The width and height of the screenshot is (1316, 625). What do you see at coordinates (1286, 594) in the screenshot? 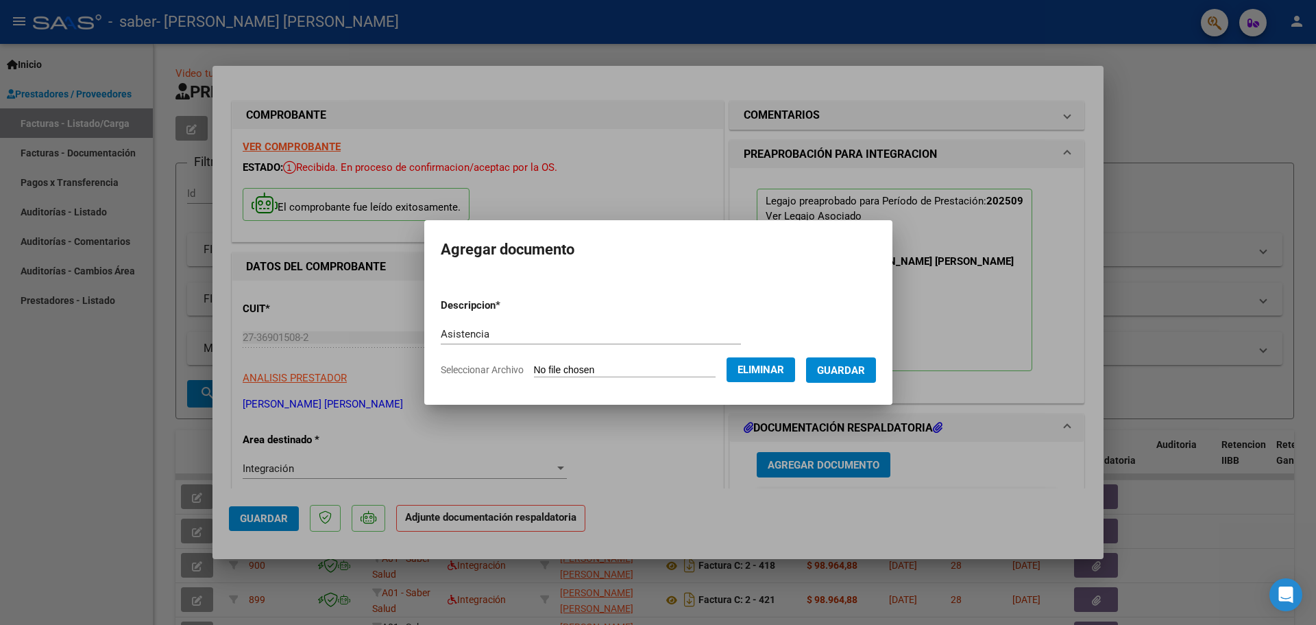
I see `div: Open Intercom Messenger` at bounding box center [1286, 594].